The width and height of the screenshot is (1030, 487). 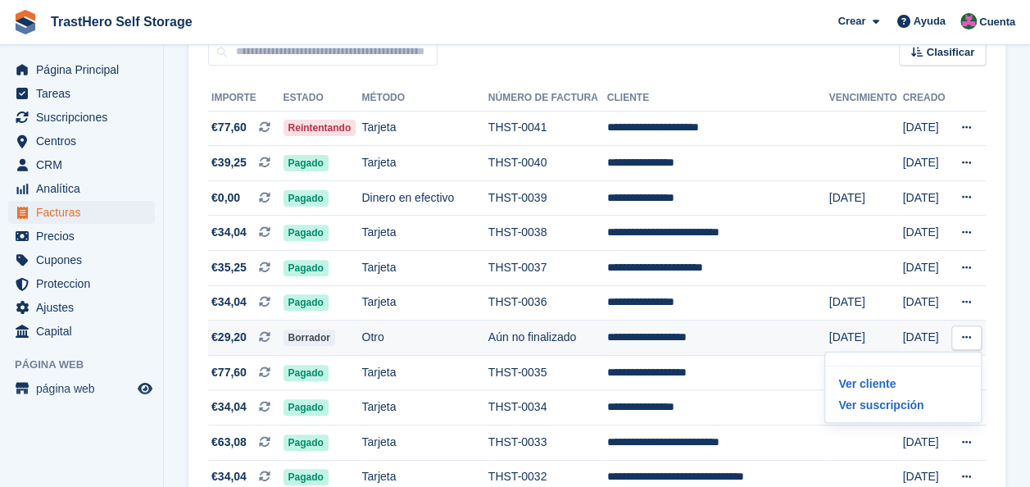 I want to click on td: THST-0037, so click(x=547, y=268).